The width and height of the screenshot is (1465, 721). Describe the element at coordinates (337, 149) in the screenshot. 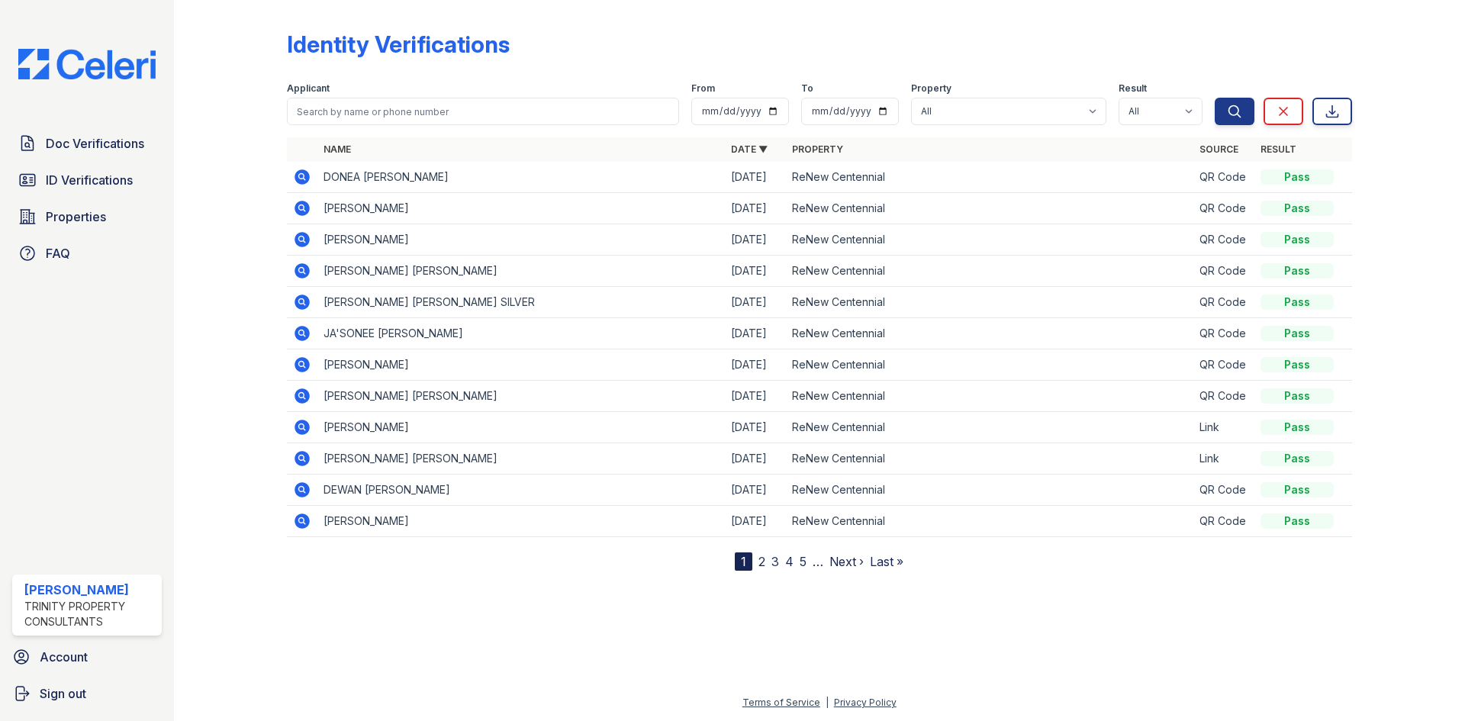

I see `a: Name` at that location.